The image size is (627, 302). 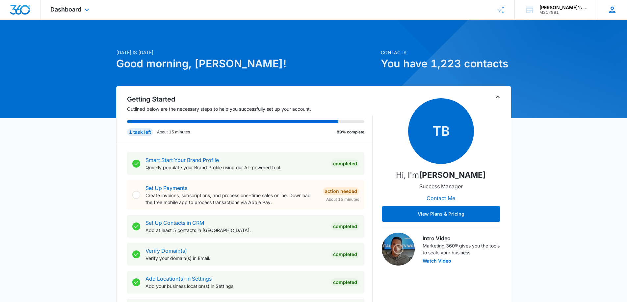 What do you see at coordinates (250, 109) in the screenshot?
I see `p: Outlined below are the necessary steps to help you successfully set up your account.` at bounding box center [250, 109].